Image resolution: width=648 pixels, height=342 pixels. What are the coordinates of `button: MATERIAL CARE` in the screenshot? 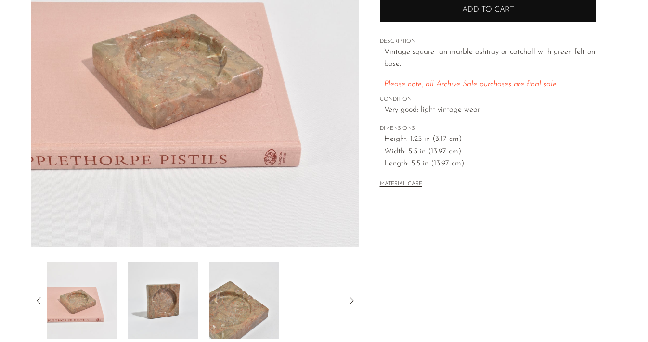 It's located at (401, 184).